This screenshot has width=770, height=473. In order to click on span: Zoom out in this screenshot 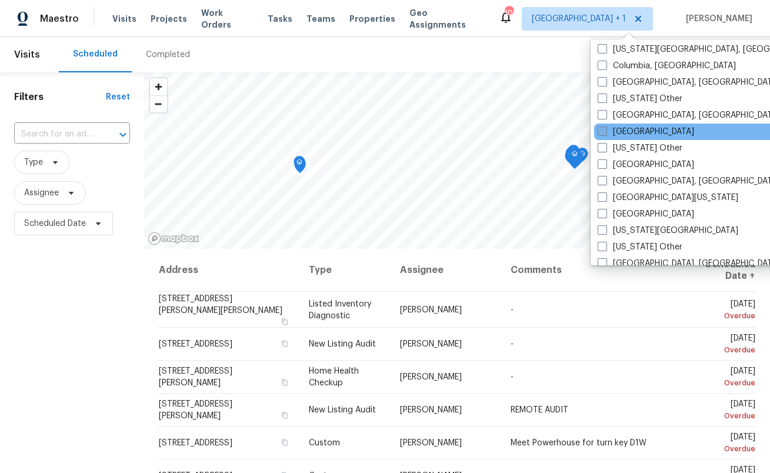, I will do `click(158, 104)`.